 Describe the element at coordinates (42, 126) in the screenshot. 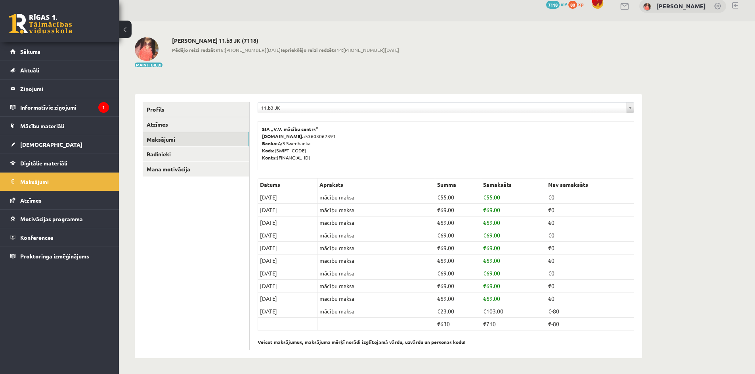

I see `span: Mācību materiāli` at that location.